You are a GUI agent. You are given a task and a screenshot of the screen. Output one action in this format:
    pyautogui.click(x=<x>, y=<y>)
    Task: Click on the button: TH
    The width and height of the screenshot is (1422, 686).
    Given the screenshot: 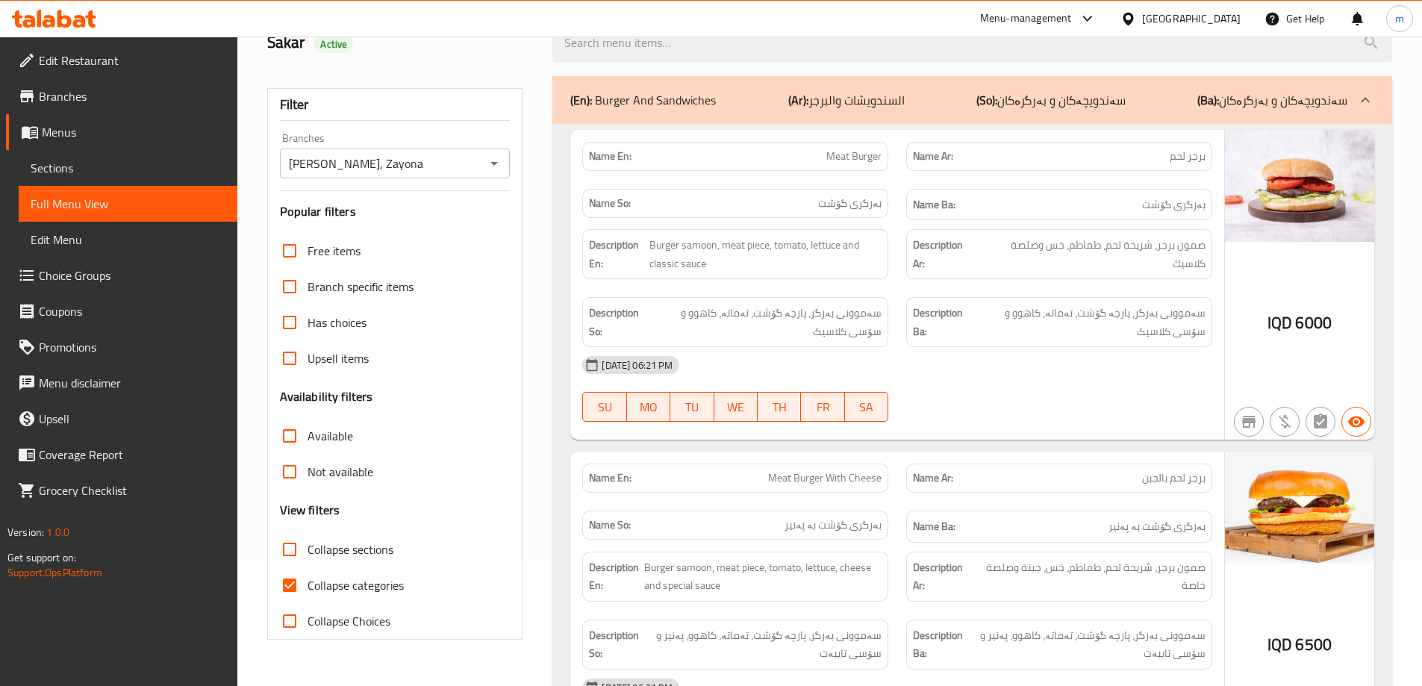 What is the action you would take?
    pyautogui.click(x=780, y=407)
    